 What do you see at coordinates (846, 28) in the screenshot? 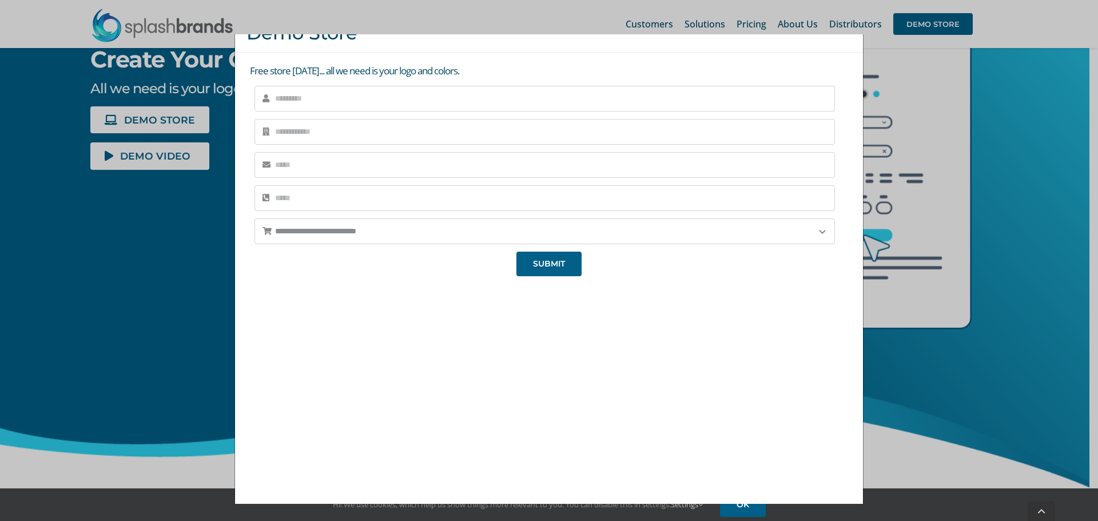
I see `button: Close` at bounding box center [846, 28].